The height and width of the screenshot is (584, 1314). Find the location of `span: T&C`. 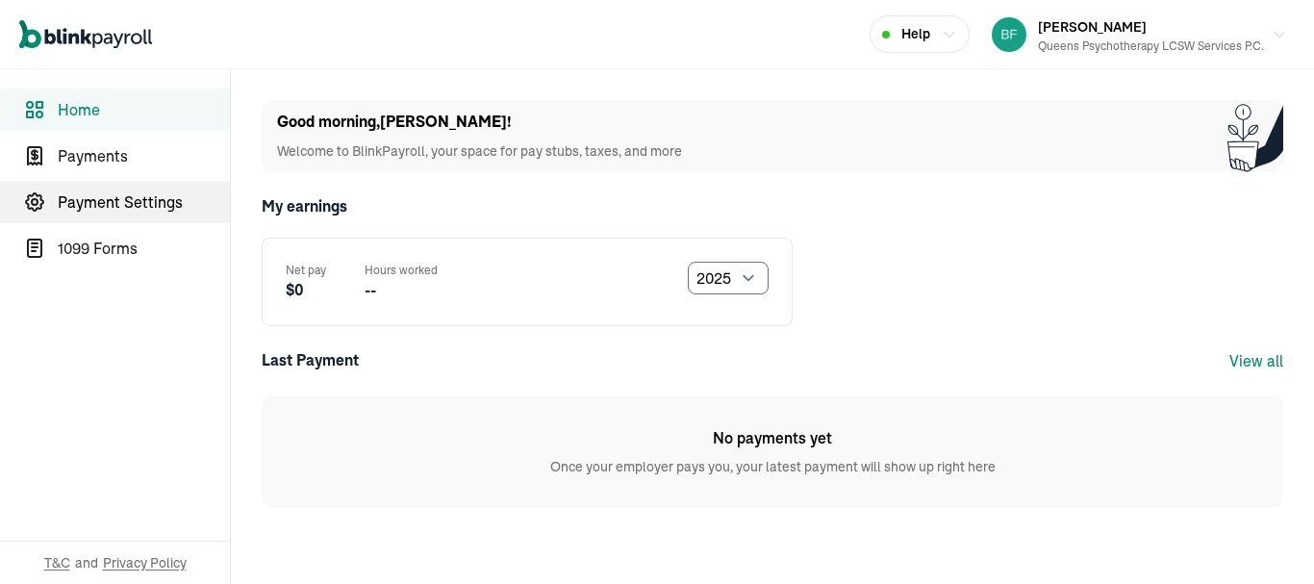

span: T&C is located at coordinates (57, 563).